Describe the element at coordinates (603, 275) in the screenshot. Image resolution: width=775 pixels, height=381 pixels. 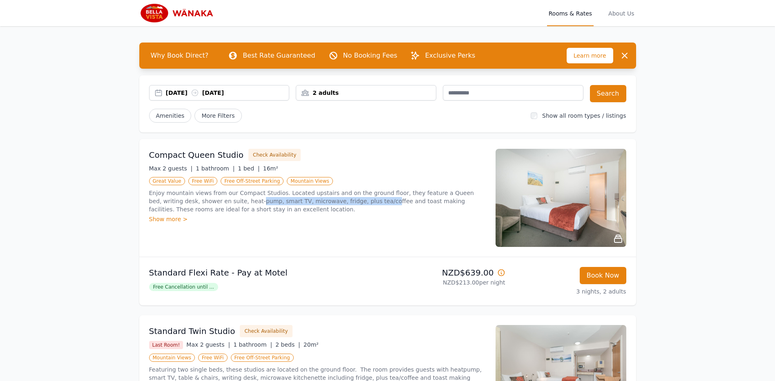
I see `button: Book Now` at that location.